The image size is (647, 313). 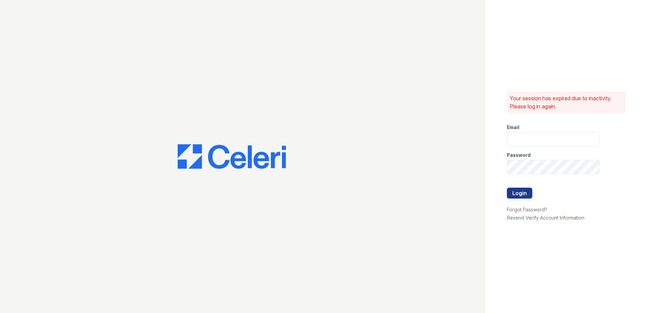 What do you see at coordinates (519, 193) in the screenshot?
I see `button: Login` at bounding box center [519, 193].